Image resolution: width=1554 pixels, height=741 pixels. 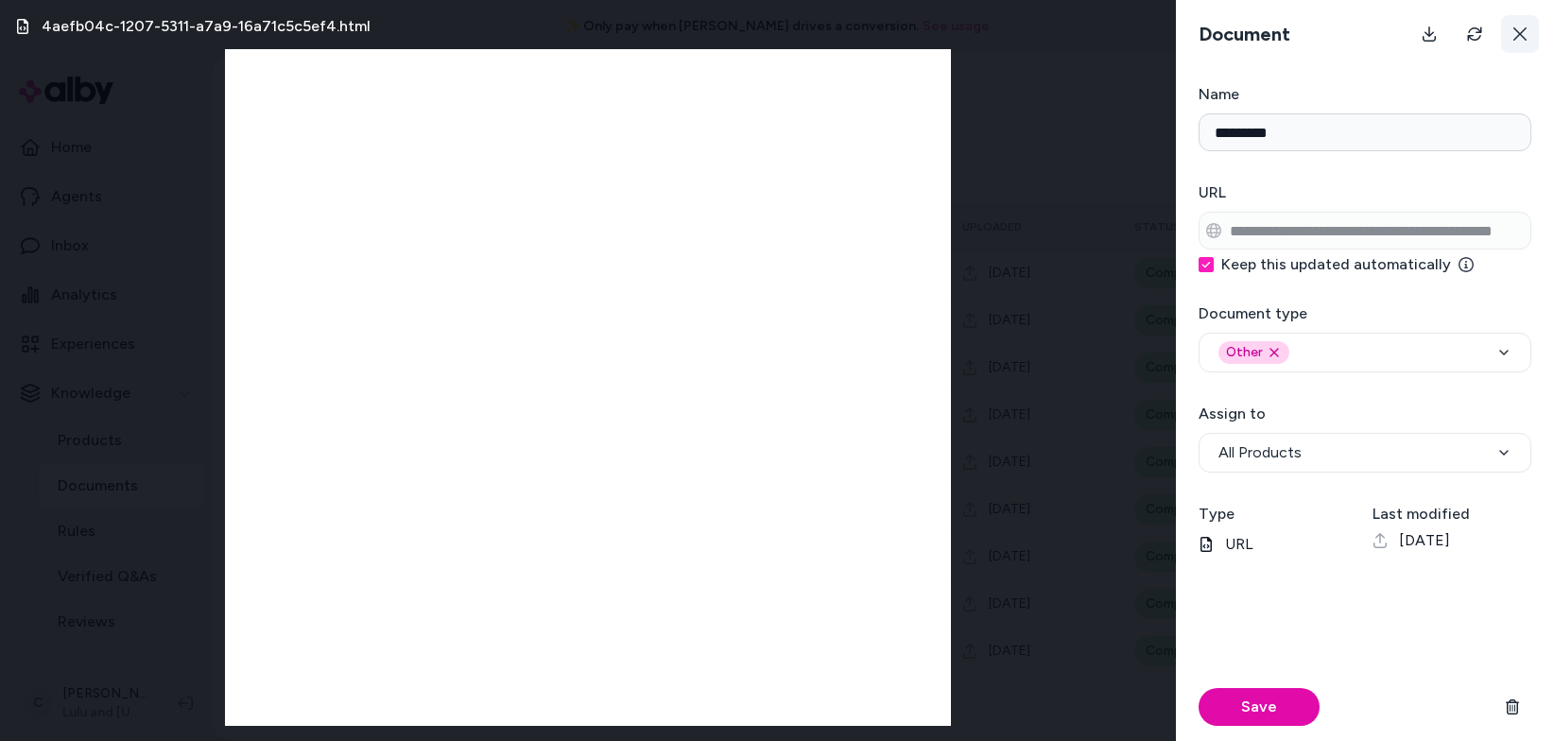 What do you see at coordinates (1474, 34) in the screenshot?
I see `button: Refresh` at bounding box center [1474, 34].